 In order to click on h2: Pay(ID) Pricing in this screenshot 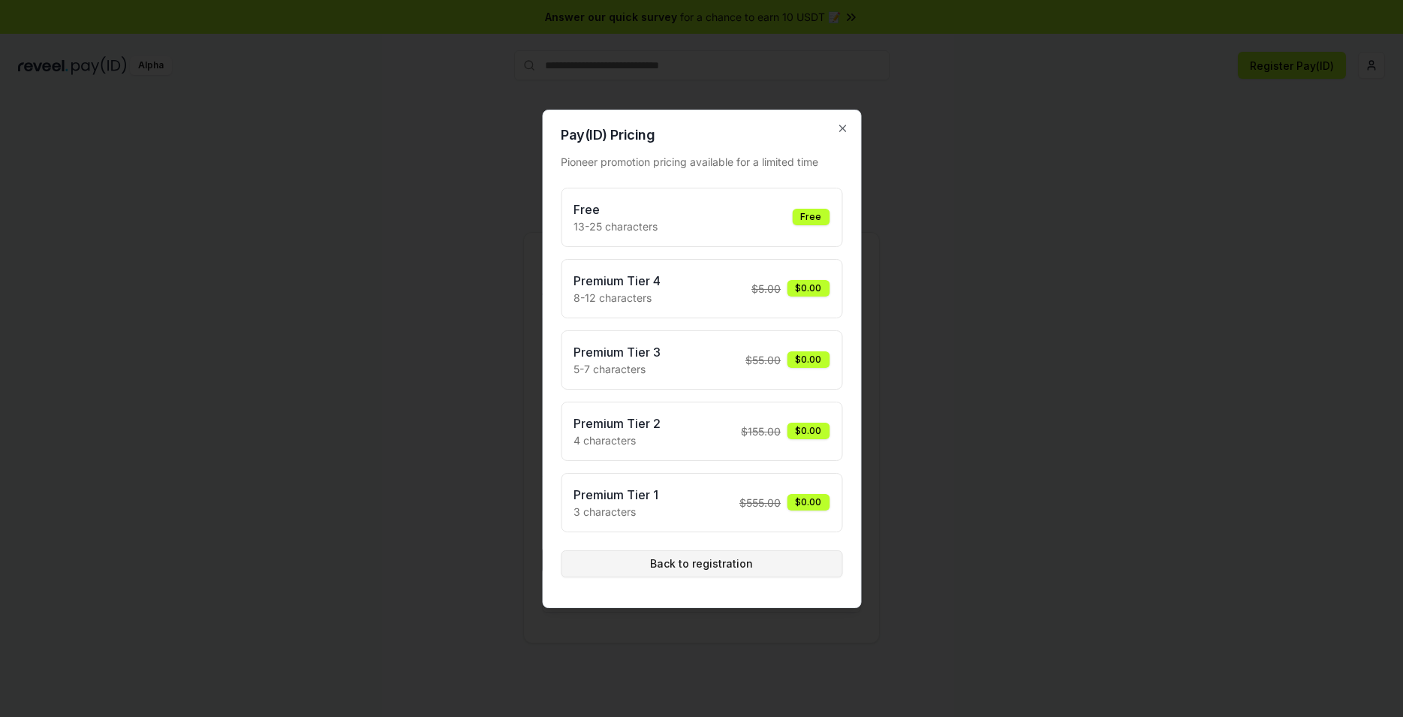, I will do `click(701, 135)`.